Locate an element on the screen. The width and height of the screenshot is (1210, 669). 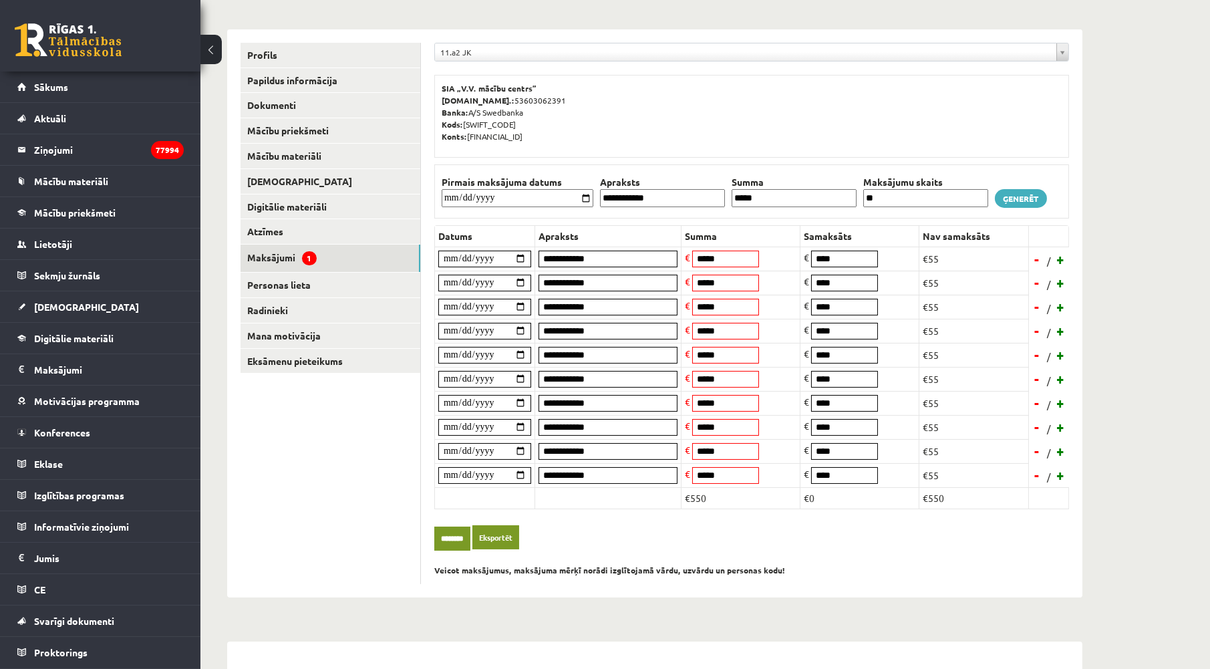
span: Mācību materiāli is located at coordinates (71, 181).